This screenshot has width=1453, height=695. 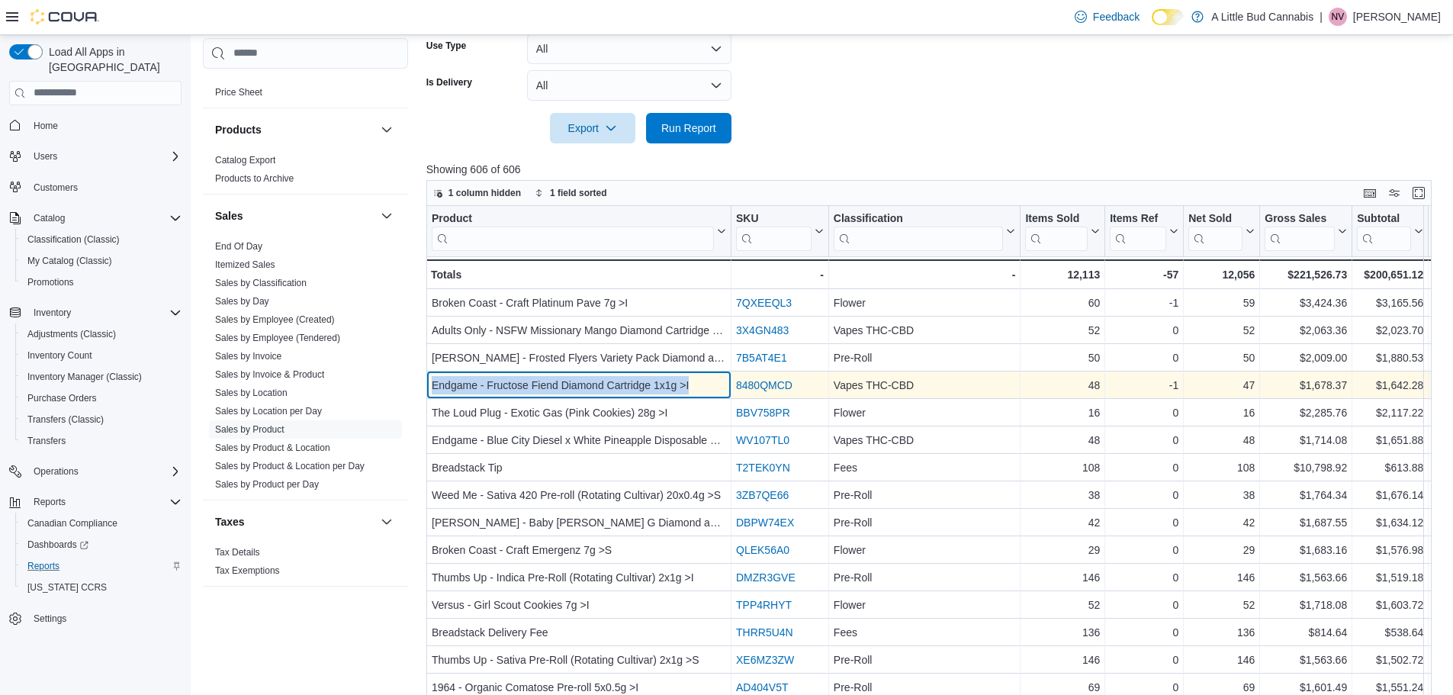 What do you see at coordinates (1221, 303) in the screenshot?
I see `div: 59` at bounding box center [1221, 303].